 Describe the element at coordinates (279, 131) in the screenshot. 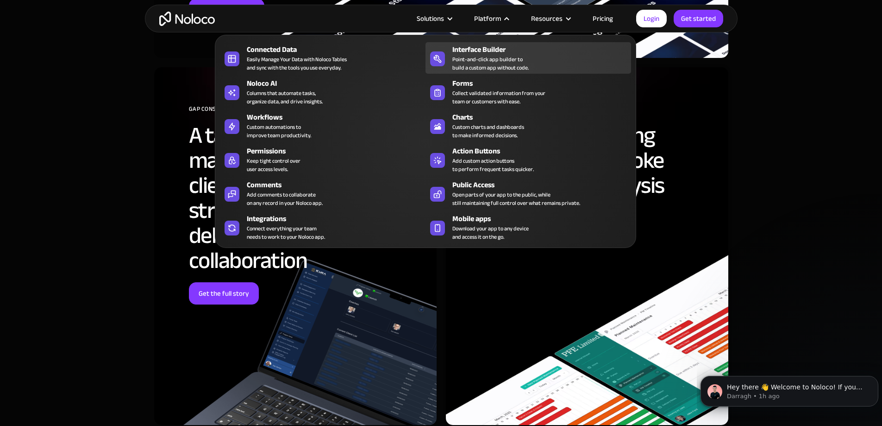

I see `div: Custom automations to improve team productivity.` at that location.